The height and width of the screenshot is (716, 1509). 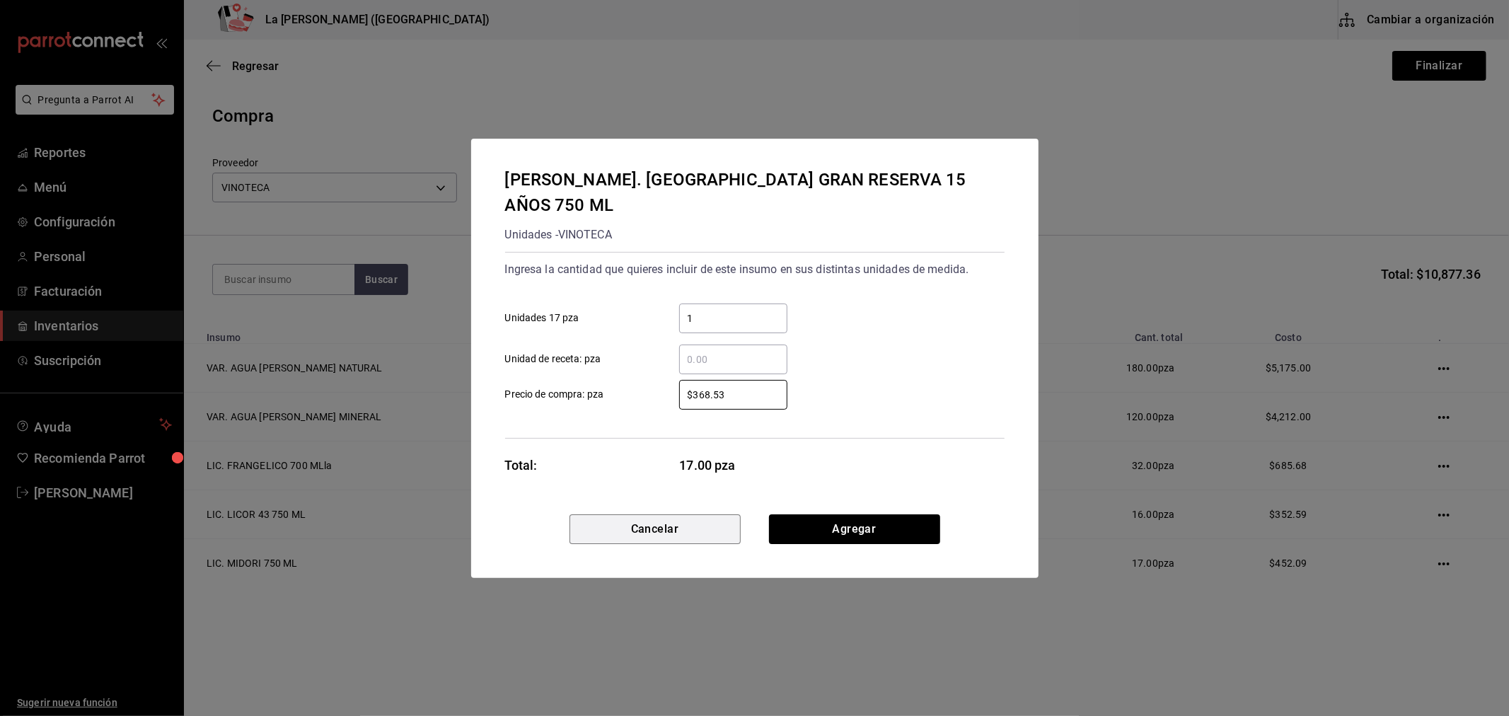 I want to click on div: Total:, so click(x=522, y=465).